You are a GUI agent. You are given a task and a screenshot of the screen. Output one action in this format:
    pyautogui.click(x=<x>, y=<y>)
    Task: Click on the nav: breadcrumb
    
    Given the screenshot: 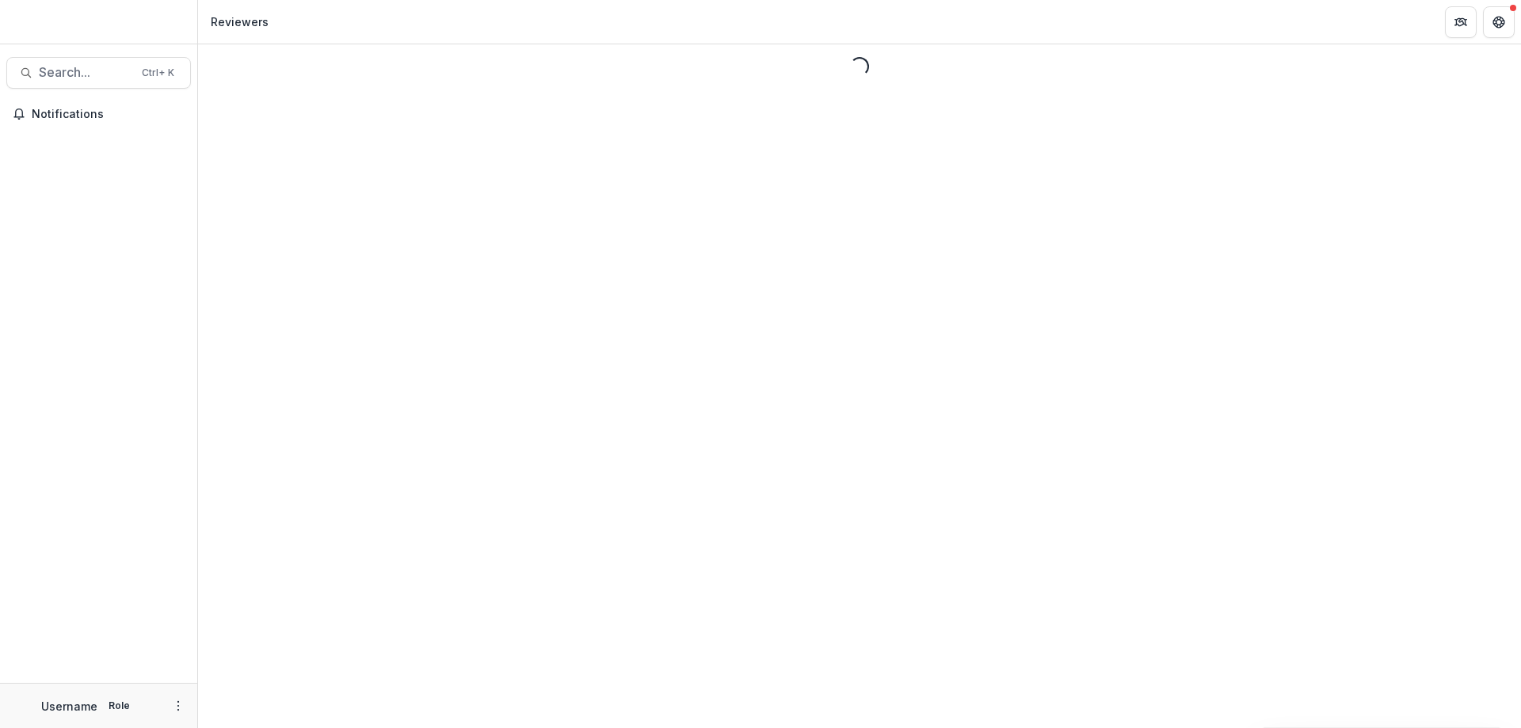 What is the action you would take?
    pyautogui.click(x=239, y=21)
    